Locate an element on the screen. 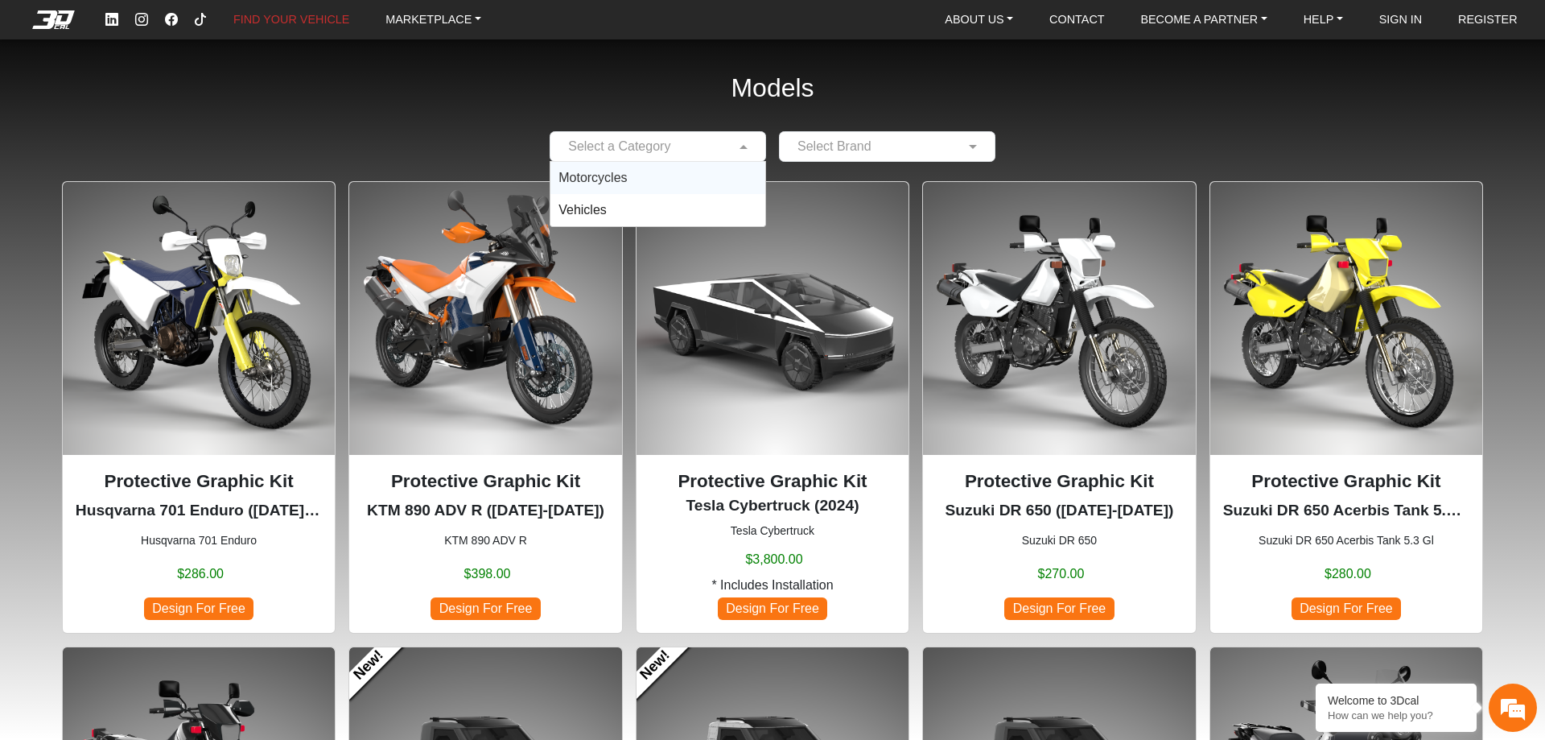 This screenshot has height=740, width=1545. small: KTM 890 ADV R is located at coordinates (485, 540).